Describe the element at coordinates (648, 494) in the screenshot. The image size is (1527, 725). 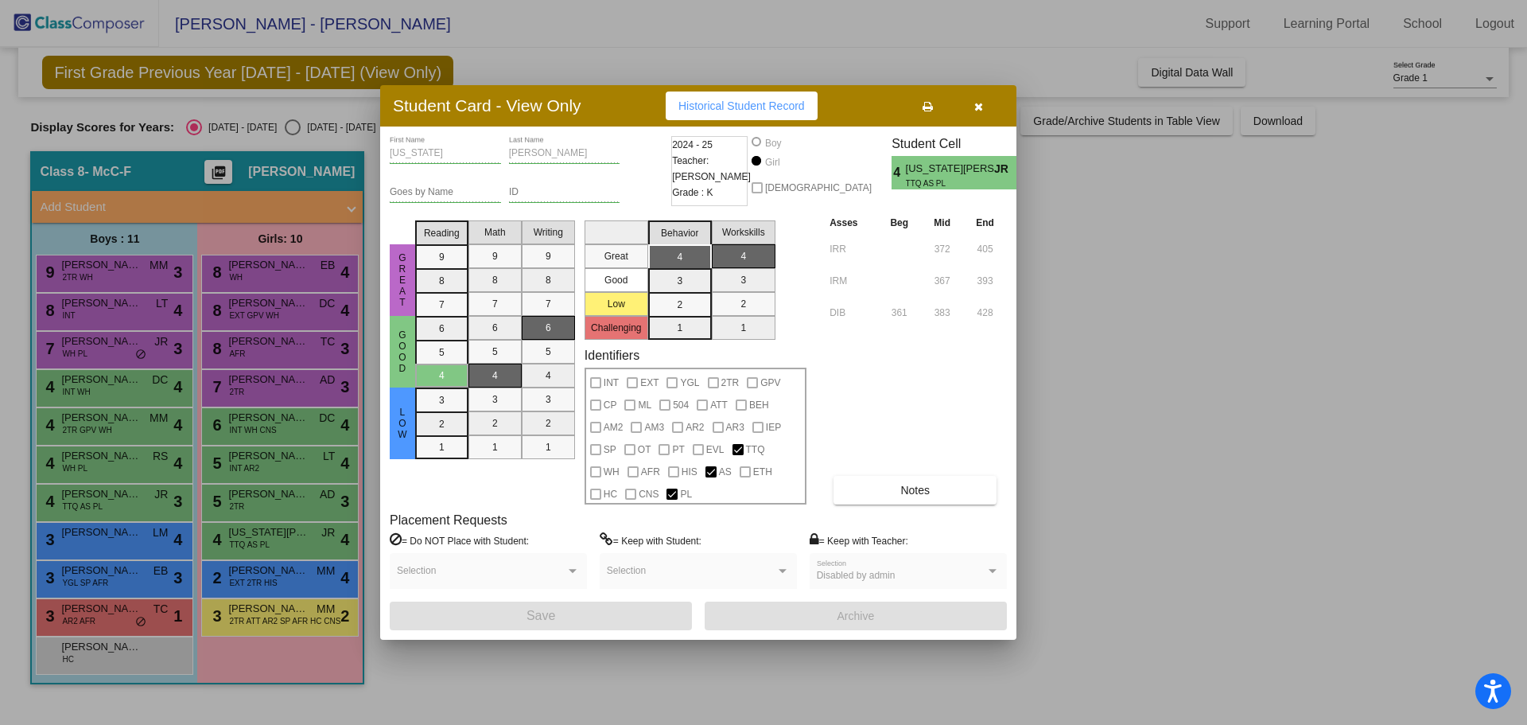
I see `span: CNS` at that location.